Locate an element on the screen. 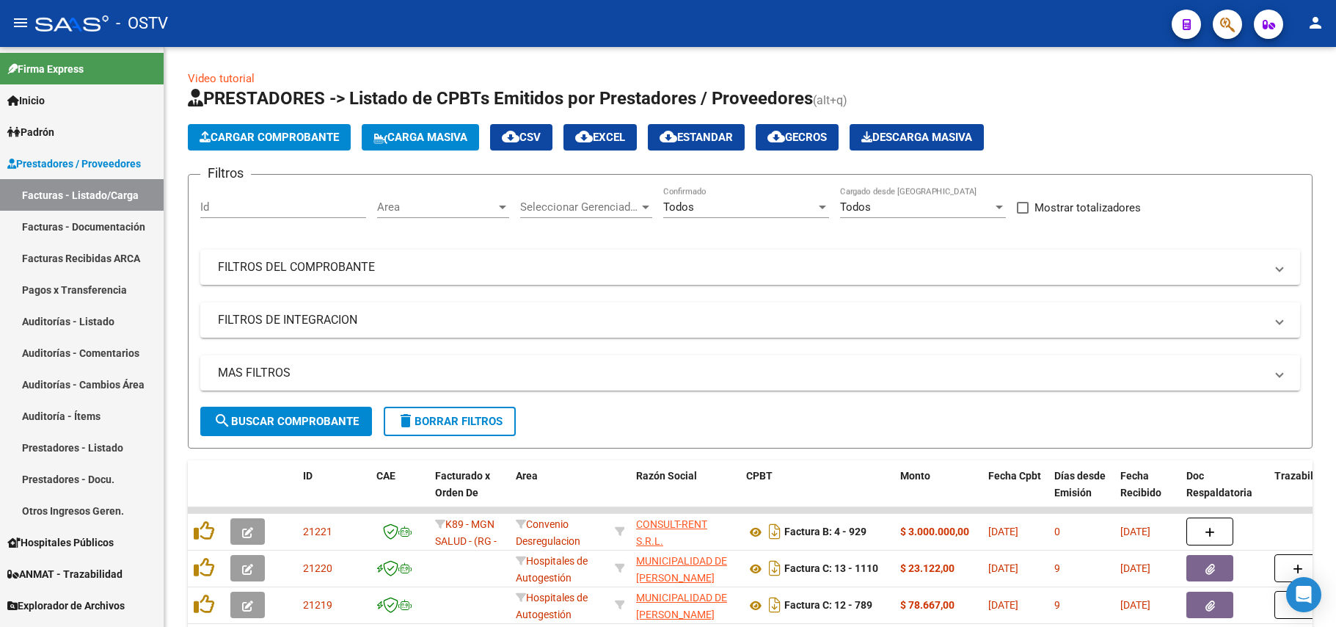 Image resolution: width=1336 pixels, height=627 pixels. span: Convenio Desregulacion is located at coordinates (548, 532).